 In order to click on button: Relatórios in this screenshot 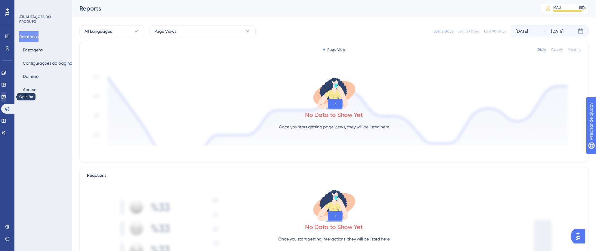, I will do `click(29, 37)`.